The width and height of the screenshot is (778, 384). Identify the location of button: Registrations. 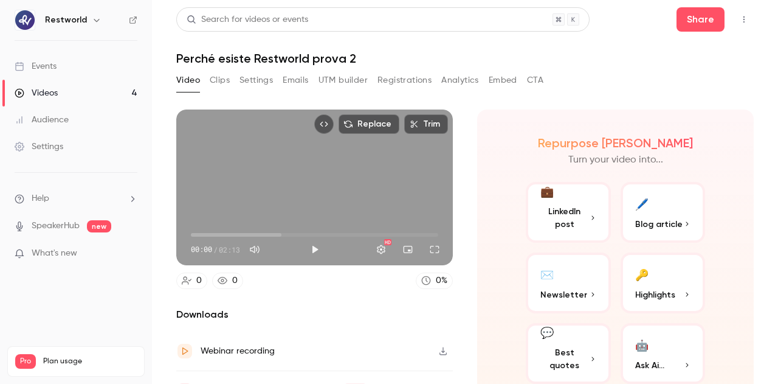
(404, 80).